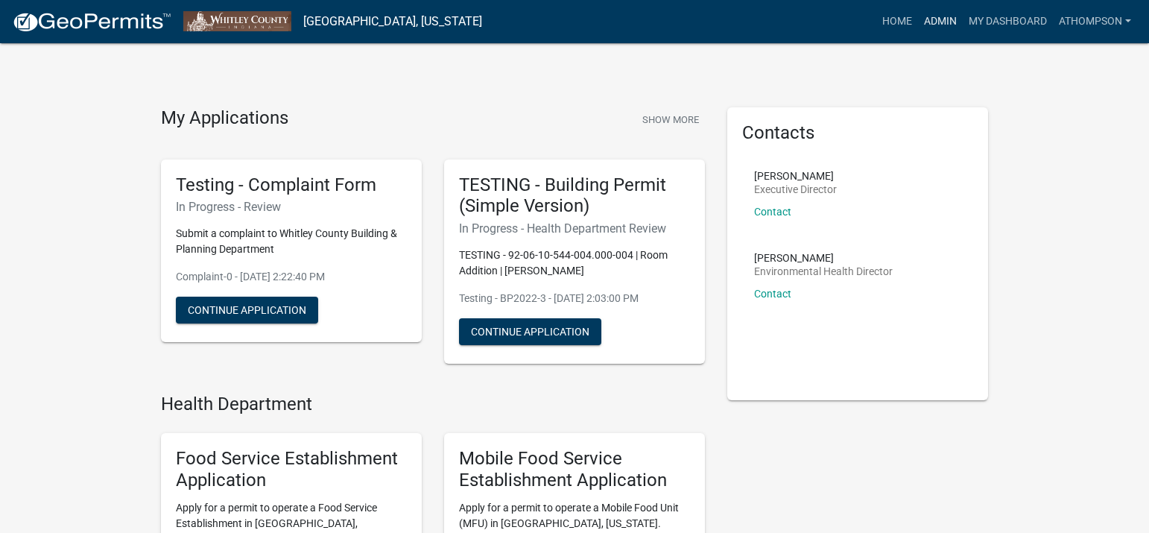 The height and width of the screenshot is (533, 1149). I want to click on h5: Testing - Complaint Form, so click(291, 185).